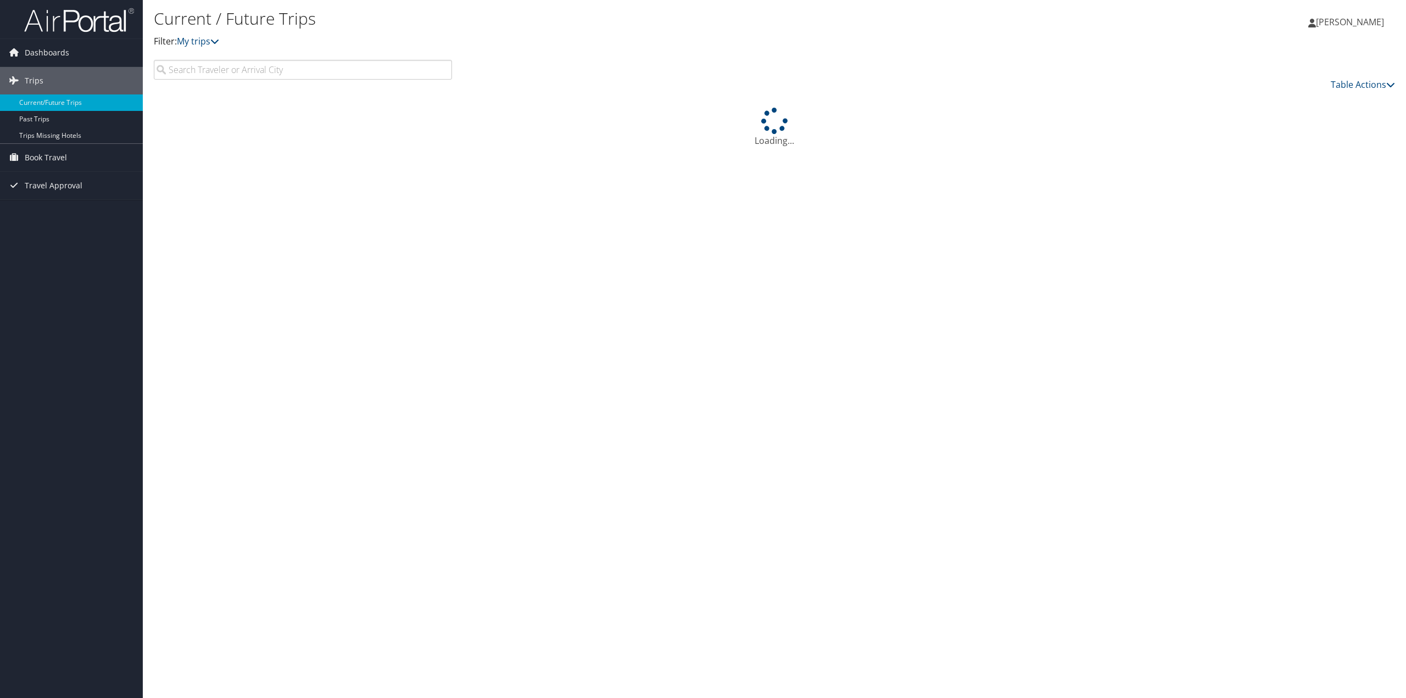  What do you see at coordinates (774, 127) in the screenshot?
I see `div: Loading...` at bounding box center [774, 127].